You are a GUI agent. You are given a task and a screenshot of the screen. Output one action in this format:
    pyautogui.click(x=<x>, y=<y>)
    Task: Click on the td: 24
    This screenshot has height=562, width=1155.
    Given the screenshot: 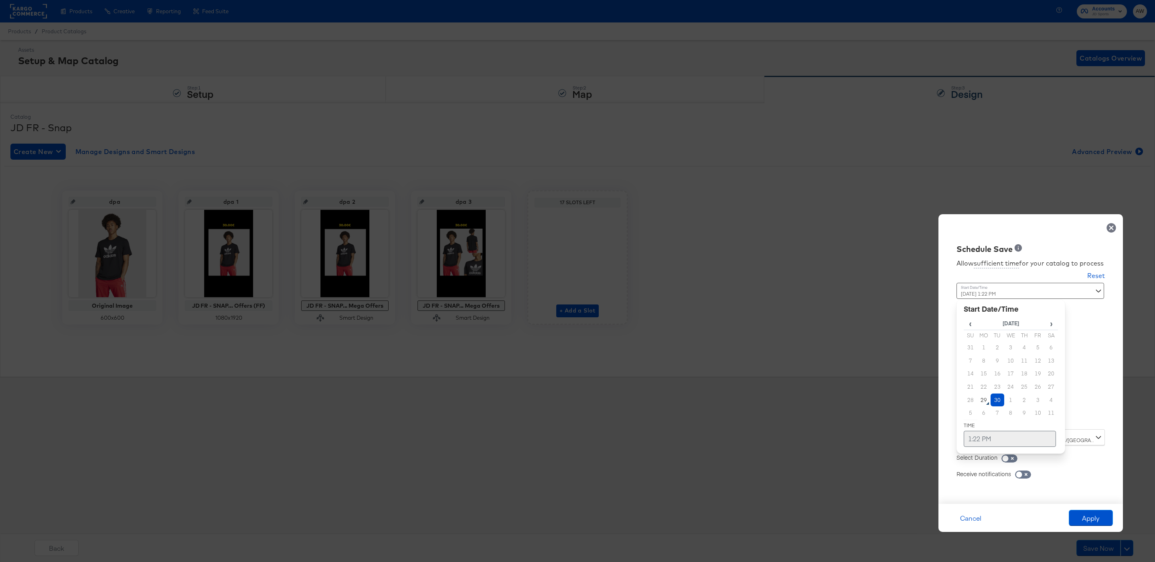 What is the action you would take?
    pyautogui.click(x=1011, y=387)
    